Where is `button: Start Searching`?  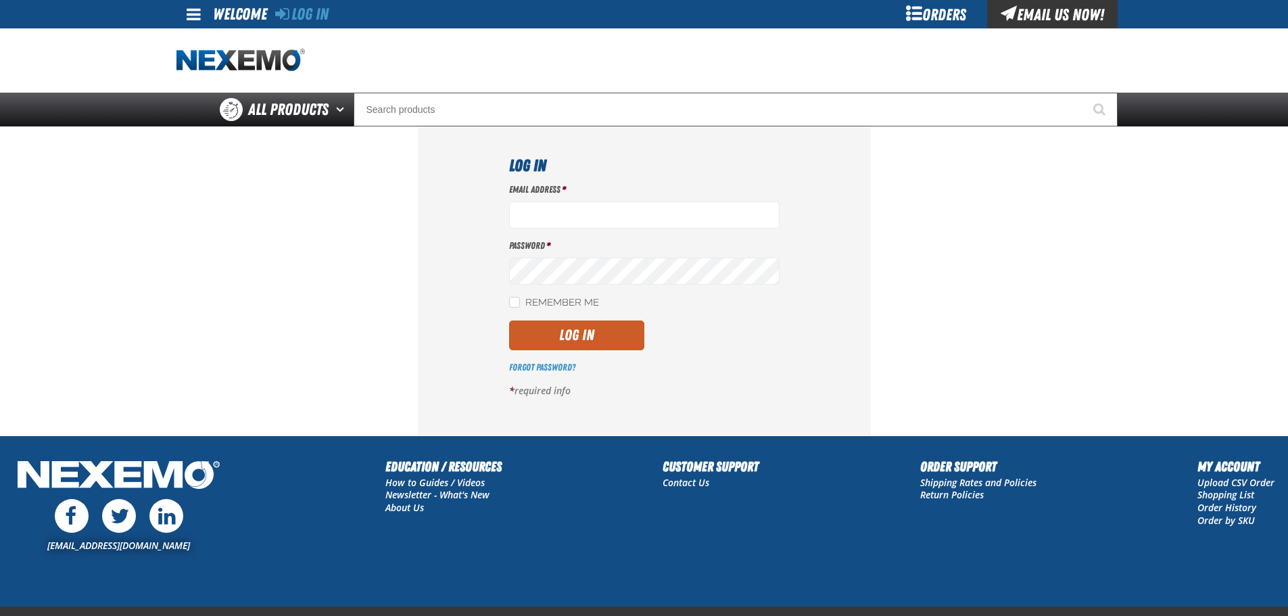 button: Start Searching is located at coordinates (1101, 110).